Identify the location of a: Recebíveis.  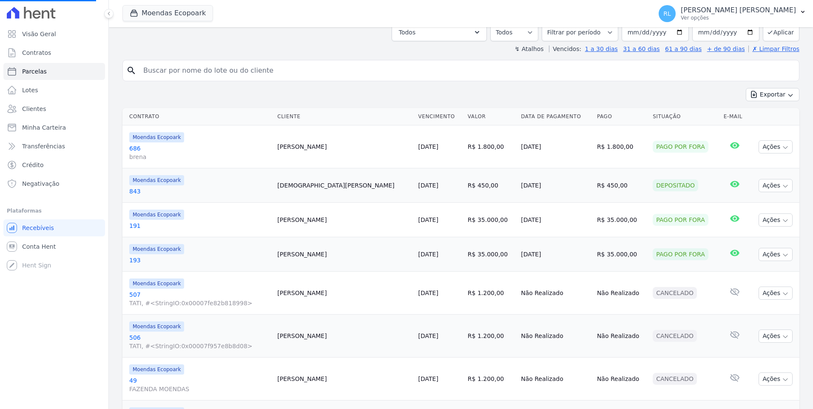
(54, 228).